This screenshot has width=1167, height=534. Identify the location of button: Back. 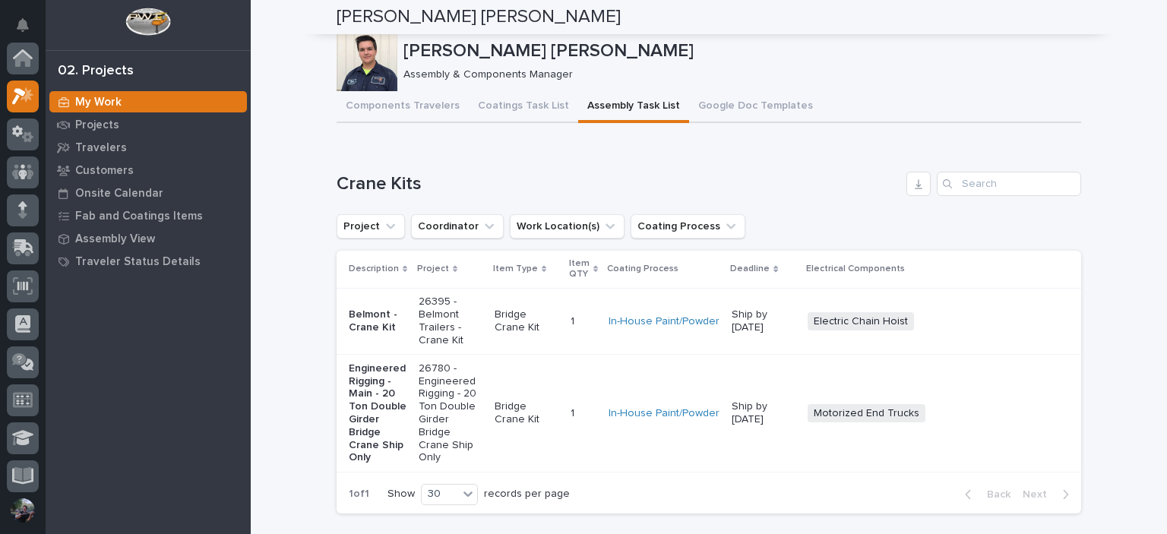
(985, 495).